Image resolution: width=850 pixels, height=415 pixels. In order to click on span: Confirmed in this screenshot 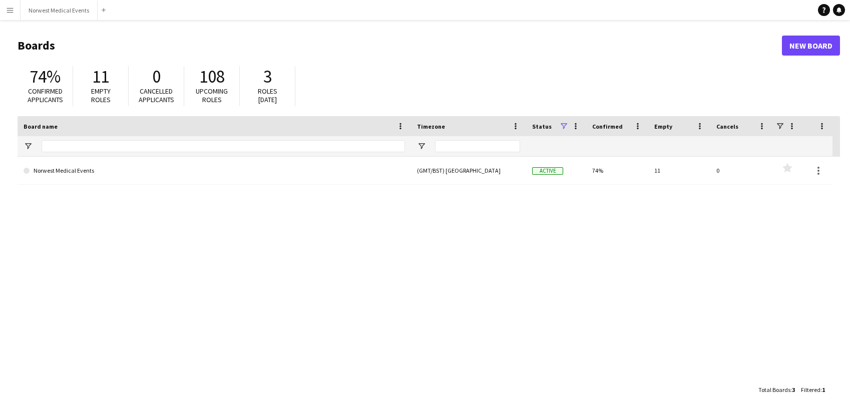, I will do `click(607, 126)`.